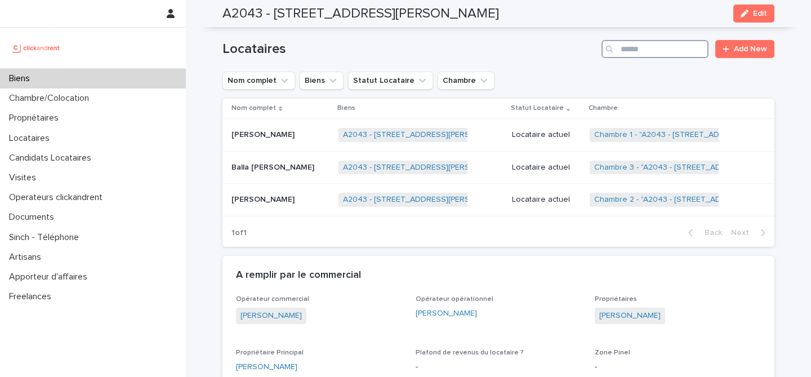 Image resolution: width=811 pixels, height=377 pixels. What do you see at coordinates (51, 98) in the screenshot?
I see `p: Chambre/Colocation` at bounding box center [51, 98].